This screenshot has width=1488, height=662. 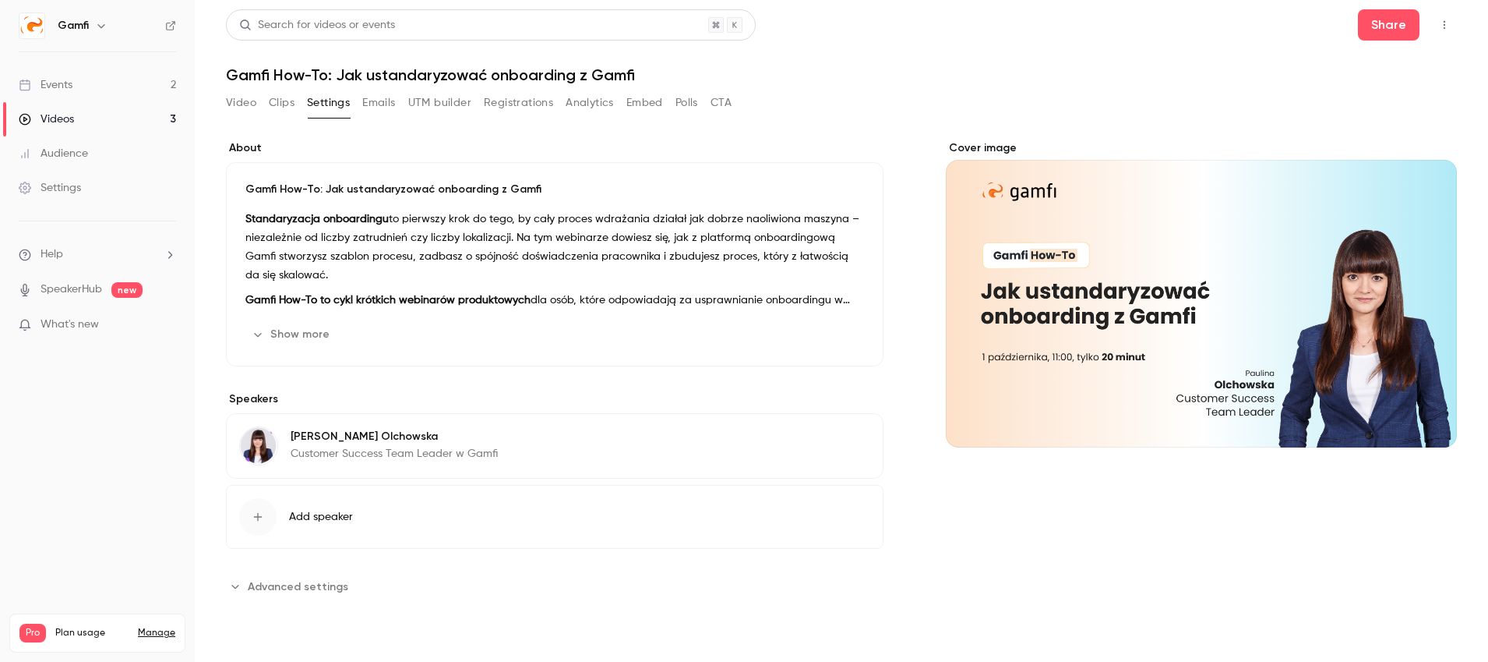 What do you see at coordinates (1202, 294) in the screenshot?
I see `section: Cover image` at bounding box center [1202, 294].